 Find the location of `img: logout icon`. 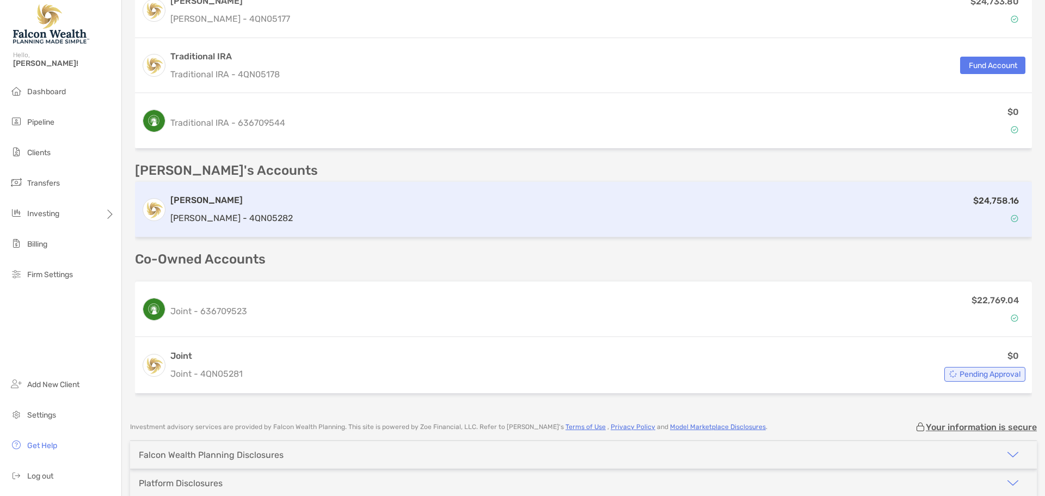

img: logout icon is located at coordinates (16, 475).